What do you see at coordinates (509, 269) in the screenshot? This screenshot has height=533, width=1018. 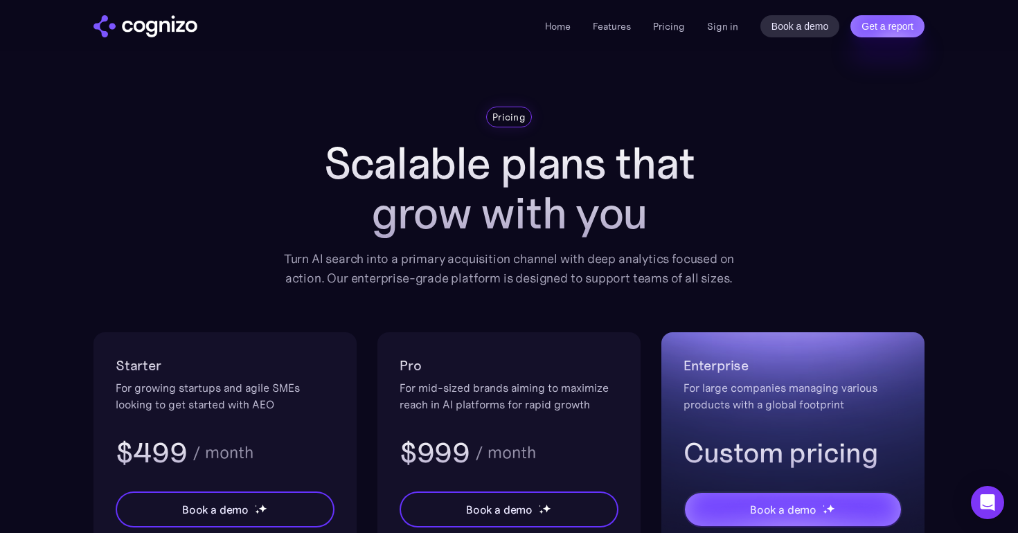 I see `div: Turn AI search into a primary acquisition channel with deep analytics focused on action. Our ente...` at bounding box center [509, 269].